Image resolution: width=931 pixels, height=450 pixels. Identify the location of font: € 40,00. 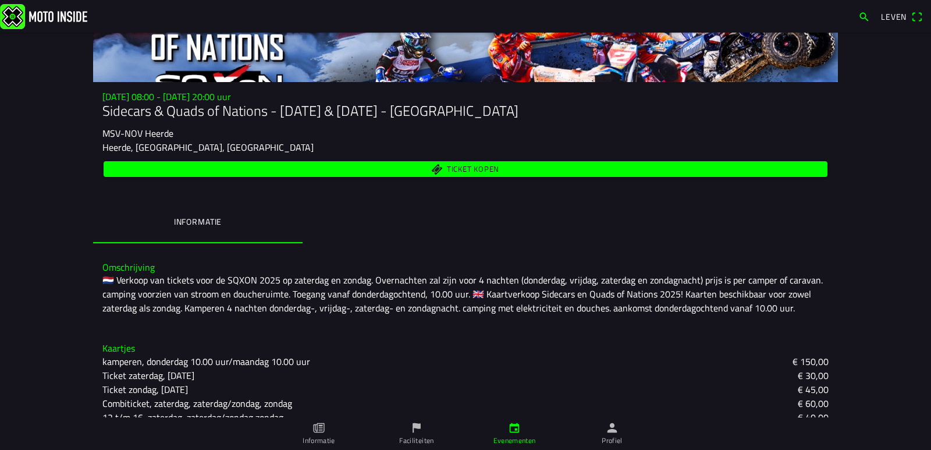
(813, 417).